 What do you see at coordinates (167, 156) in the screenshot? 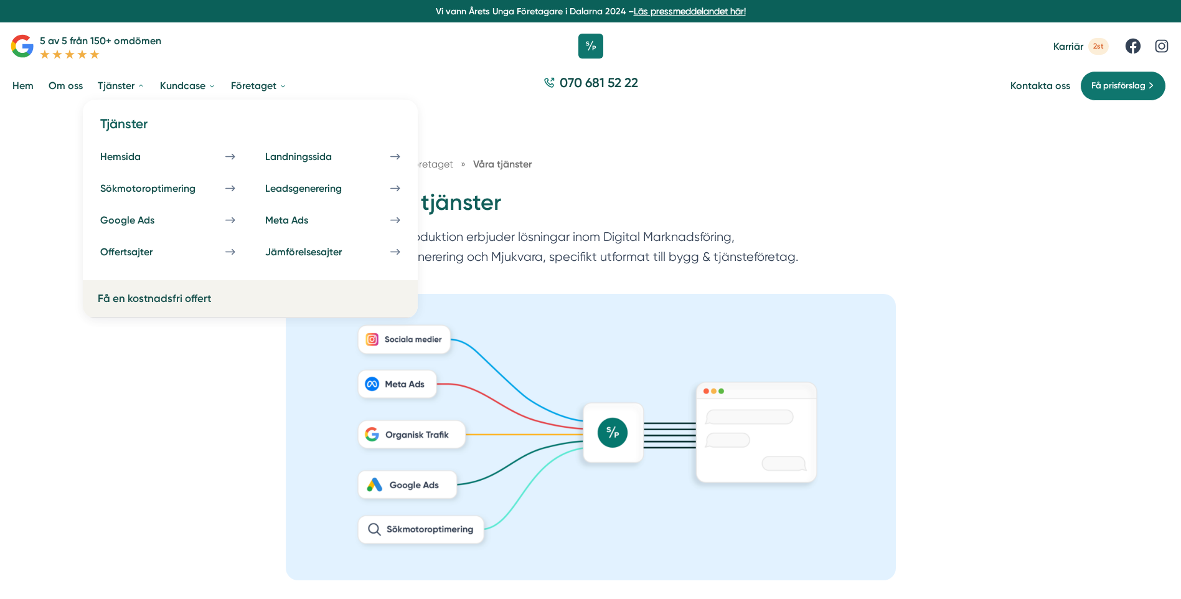
I see `a: Hemsida` at bounding box center [167, 156].